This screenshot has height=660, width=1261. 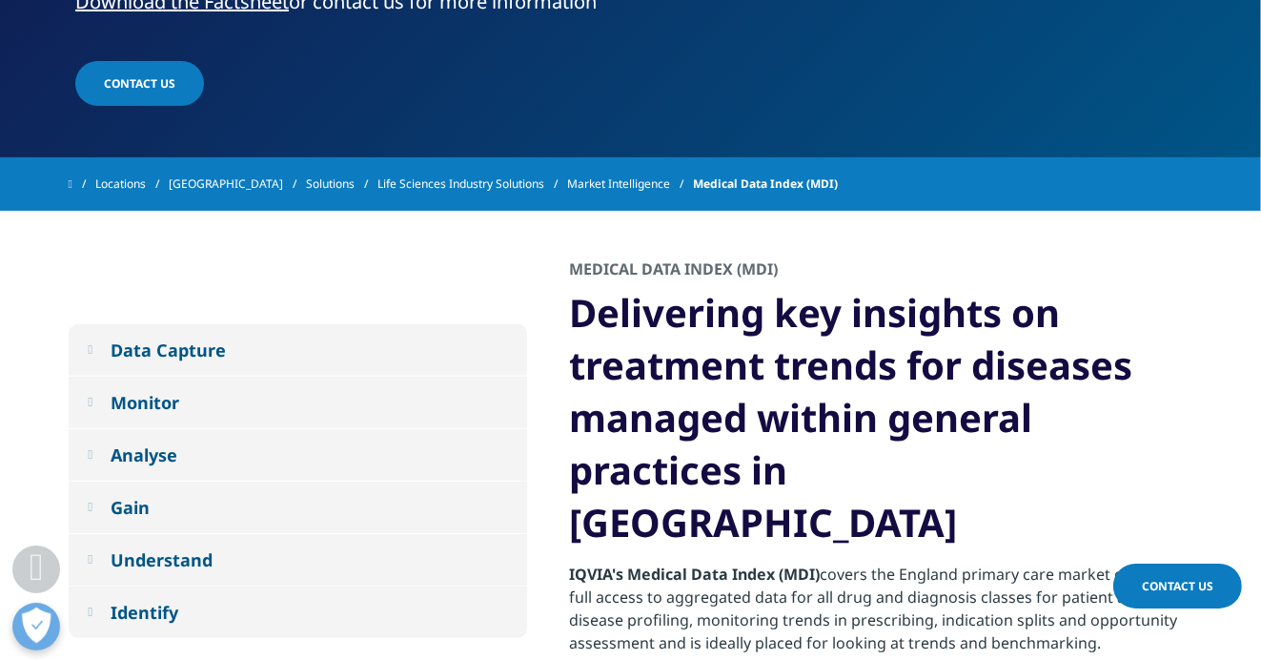 I want to click on div: Gain, so click(x=130, y=507).